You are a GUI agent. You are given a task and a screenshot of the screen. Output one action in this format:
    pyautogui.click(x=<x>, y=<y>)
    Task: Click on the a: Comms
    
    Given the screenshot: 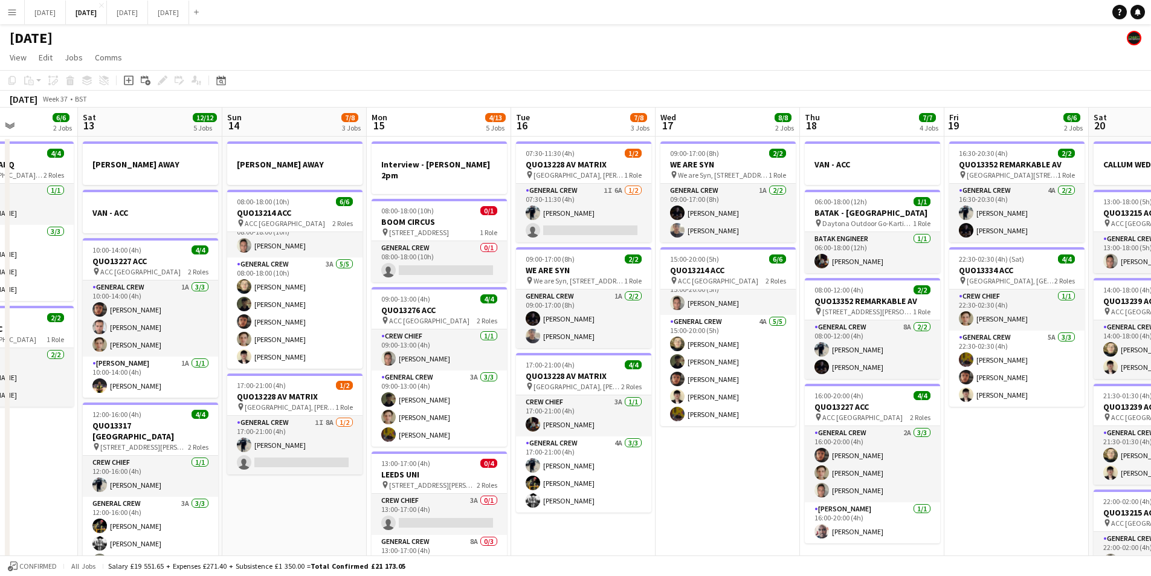 What is the action you would take?
    pyautogui.click(x=108, y=57)
    